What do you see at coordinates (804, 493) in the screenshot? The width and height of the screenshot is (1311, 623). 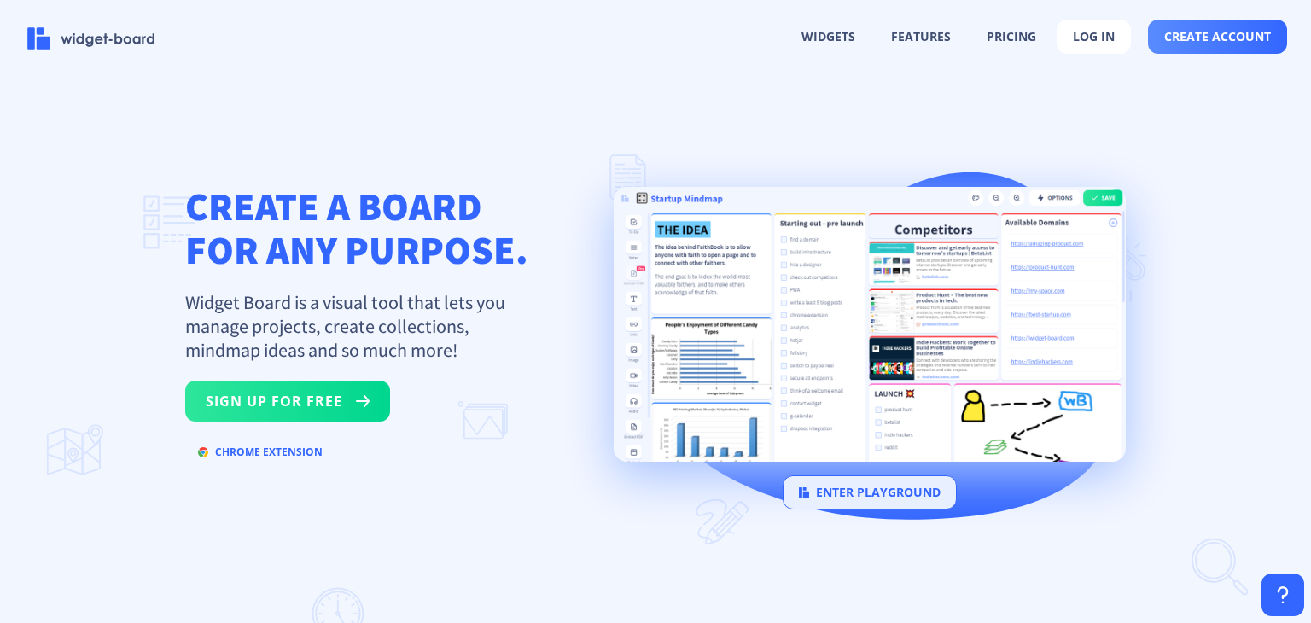 I see `img: logo.svg` at bounding box center [804, 493].